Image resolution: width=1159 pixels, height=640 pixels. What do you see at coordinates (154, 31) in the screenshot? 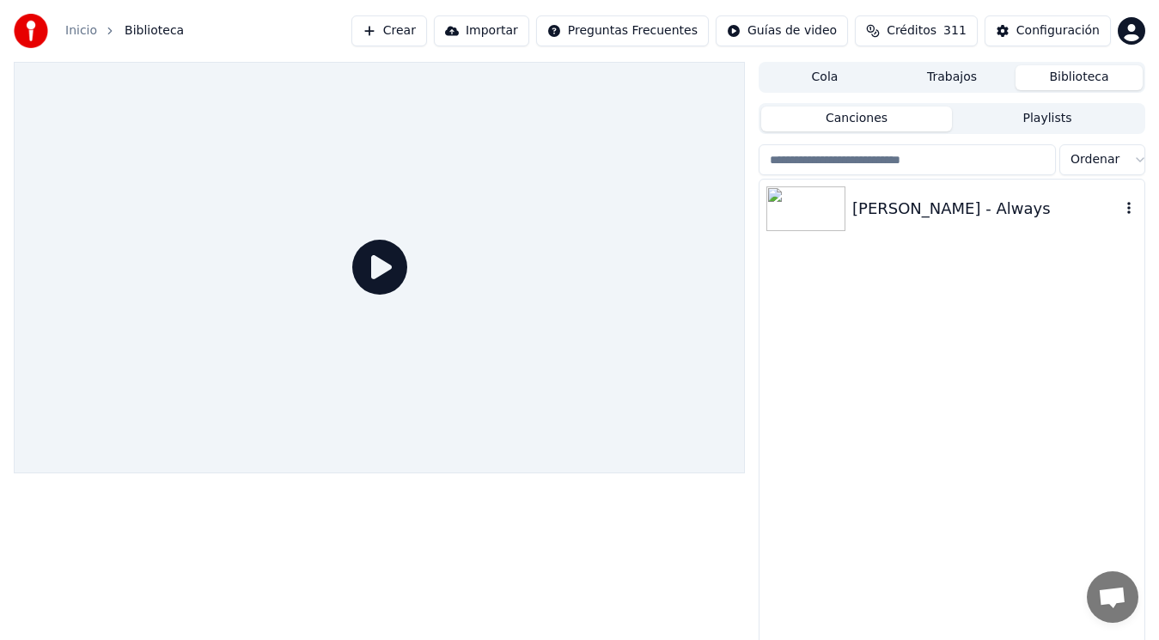
I see `span: Biblioteca` at bounding box center [154, 31].